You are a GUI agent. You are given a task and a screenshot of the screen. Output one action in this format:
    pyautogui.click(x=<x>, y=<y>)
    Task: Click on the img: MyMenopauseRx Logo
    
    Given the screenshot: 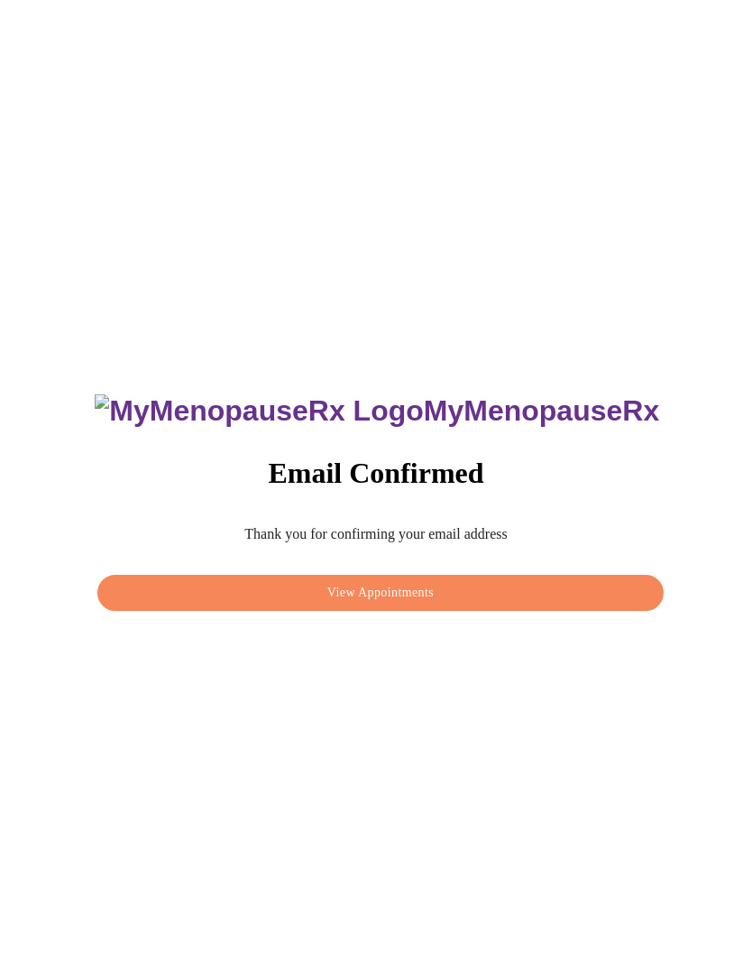 What is the action you would take?
    pyautogui.click(x=259, y=410)
    